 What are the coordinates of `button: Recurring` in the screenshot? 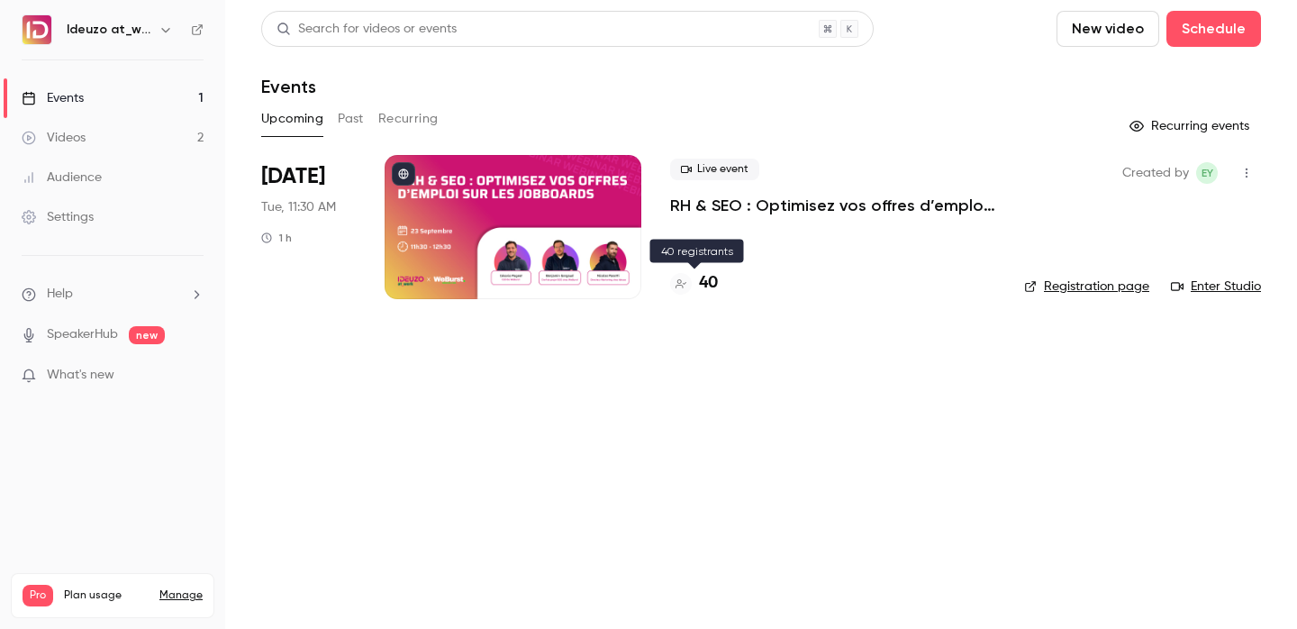 It's located at (408, 119).